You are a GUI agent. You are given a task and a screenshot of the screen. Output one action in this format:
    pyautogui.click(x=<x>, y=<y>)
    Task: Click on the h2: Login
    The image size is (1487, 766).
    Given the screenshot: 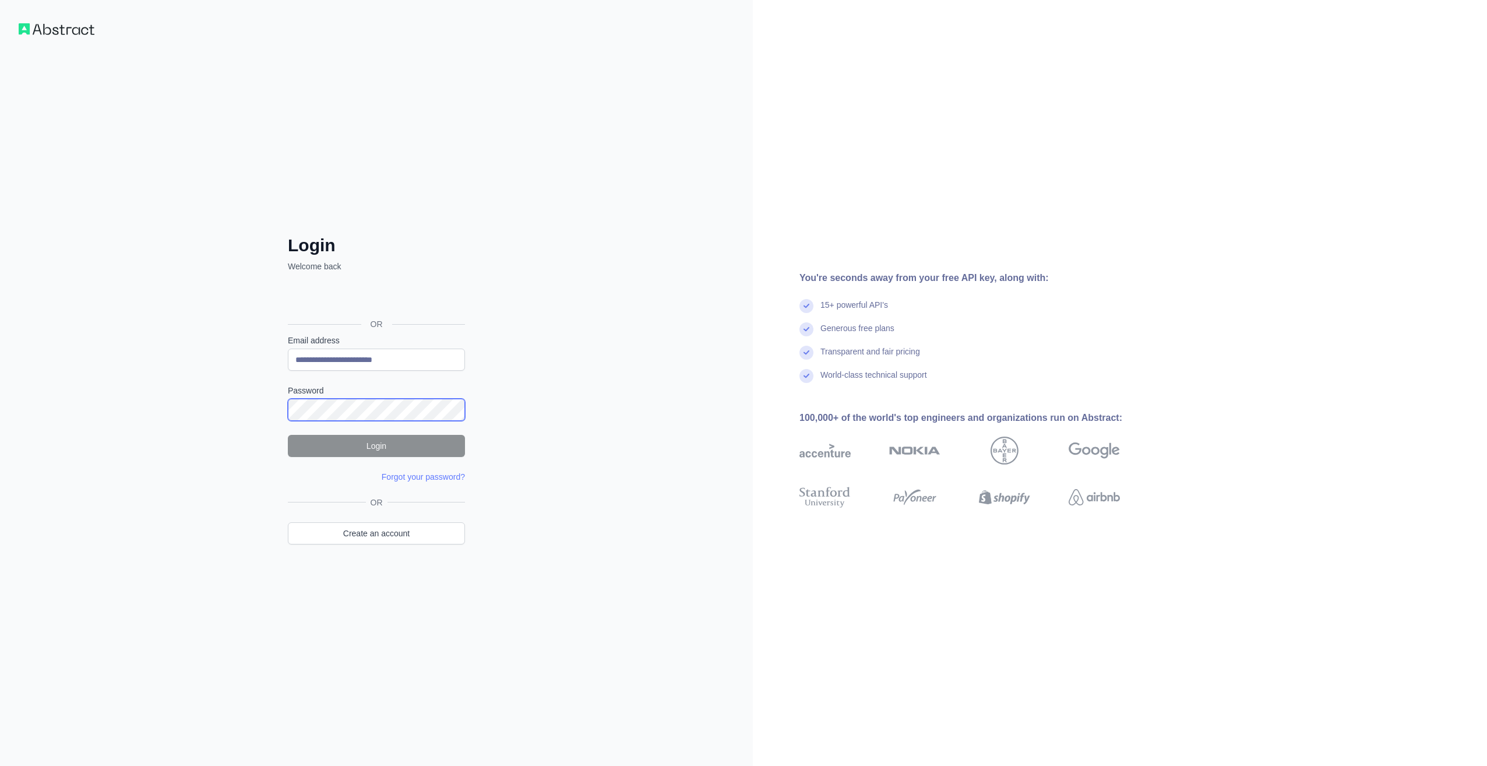 What is the action you would take?
    pyautogui.click(x=376, y=245)
    